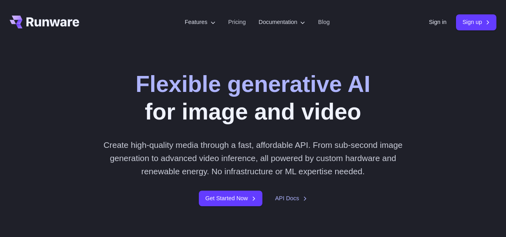 The height and width of the screenshot is (237, 506). Describe the element at coordinates (437, 22) in the screenshot. I see `a: Sign in` at that location.